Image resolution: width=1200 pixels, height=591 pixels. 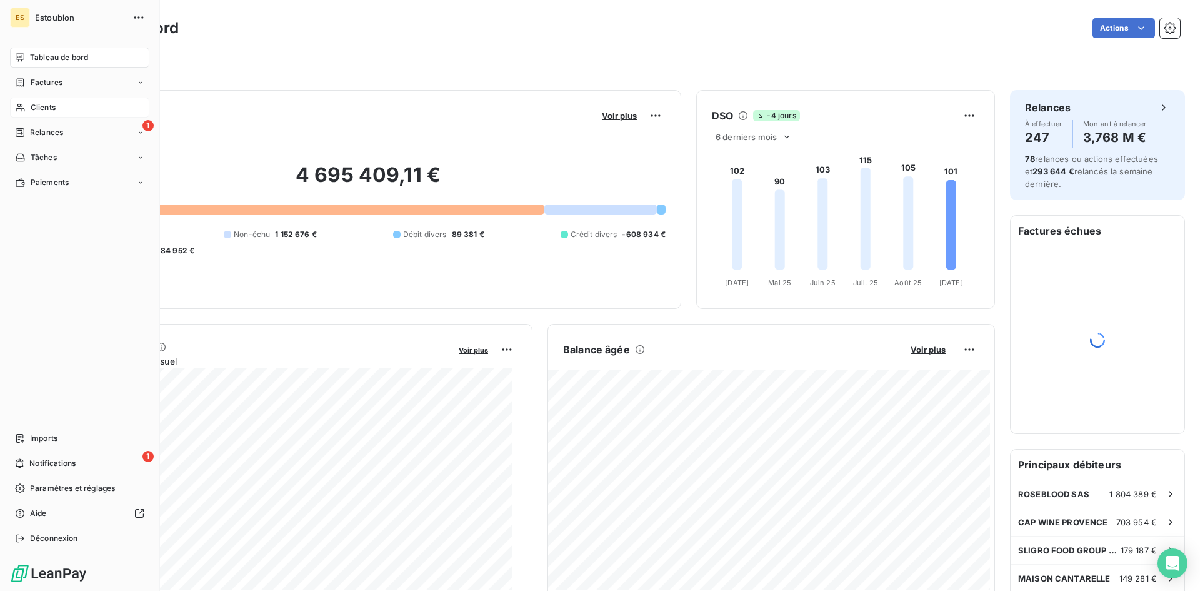 What do you see at coordinates (1091, 171) in the screenshot?
I see `span: relances ou actions effectuées et relancés la semaine dernière.` at bounding box center [1091, 171].